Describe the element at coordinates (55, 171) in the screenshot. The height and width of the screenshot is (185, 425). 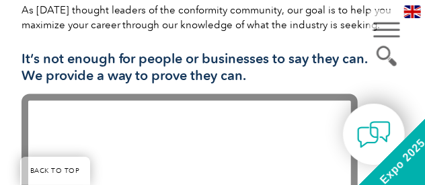
I see `a: BACK TO TOP` at that location.